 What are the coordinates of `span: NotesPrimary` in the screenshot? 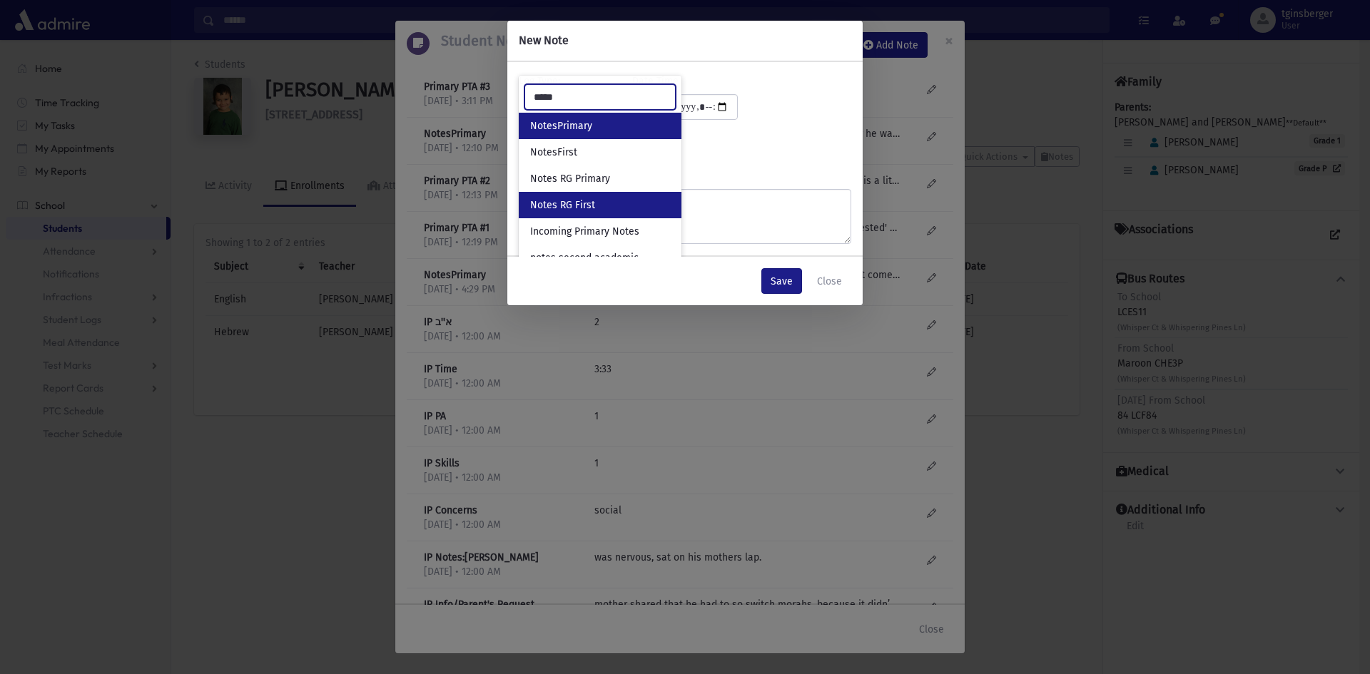 It's located at (561, 126).